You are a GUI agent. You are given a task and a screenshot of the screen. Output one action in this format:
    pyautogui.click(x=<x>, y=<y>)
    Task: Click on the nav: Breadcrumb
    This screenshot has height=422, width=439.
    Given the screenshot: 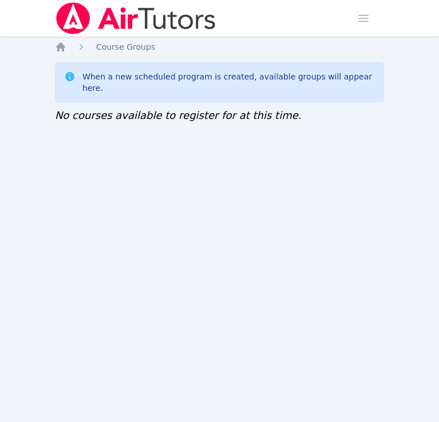 What is the action you would take?
    pyautogui.click(x=219, y=47)
    